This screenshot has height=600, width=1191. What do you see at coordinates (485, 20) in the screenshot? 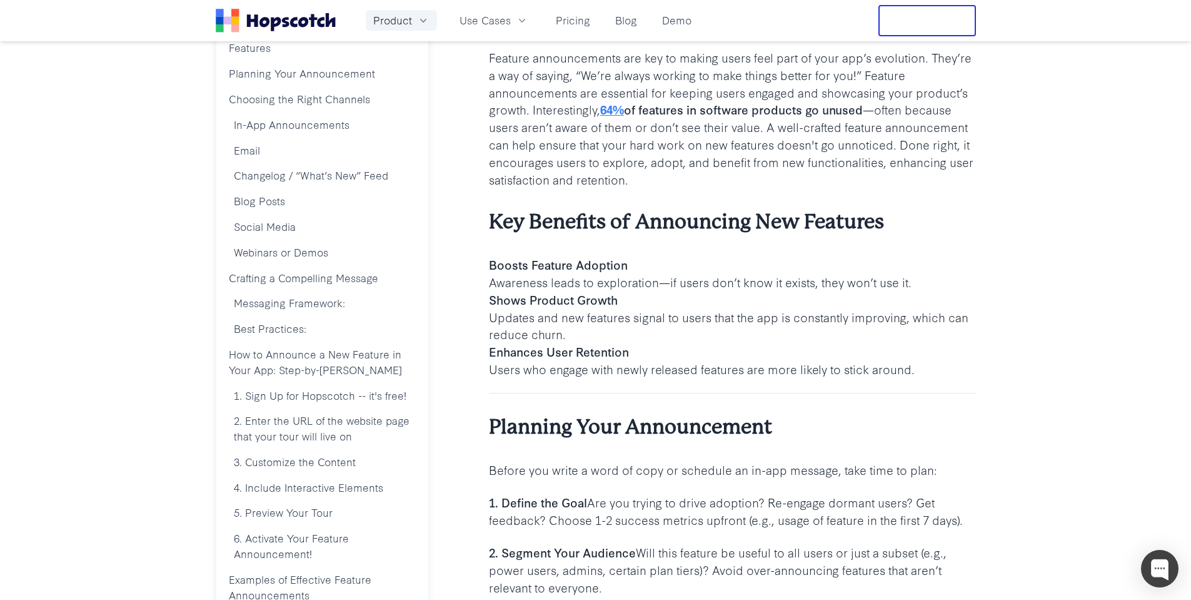
I see `span: Use Cases` at bounding box center [485, 20].